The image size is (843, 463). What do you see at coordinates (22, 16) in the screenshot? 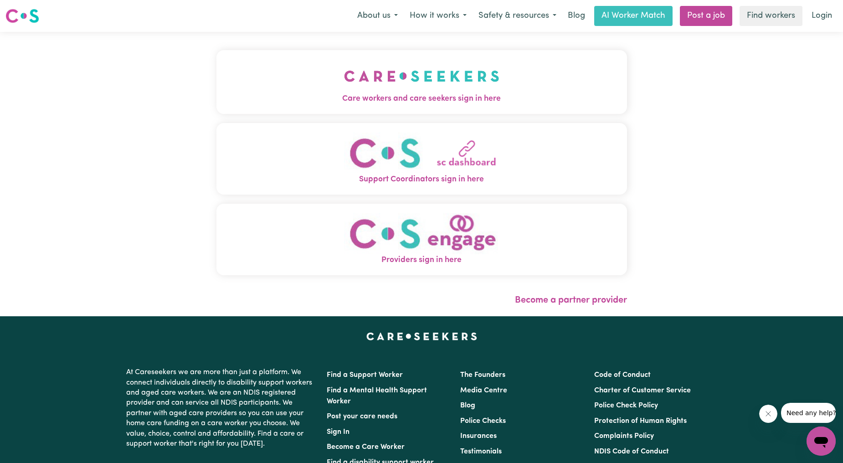
I see `a: Careseekers logo` at bounding box center [22, 16].